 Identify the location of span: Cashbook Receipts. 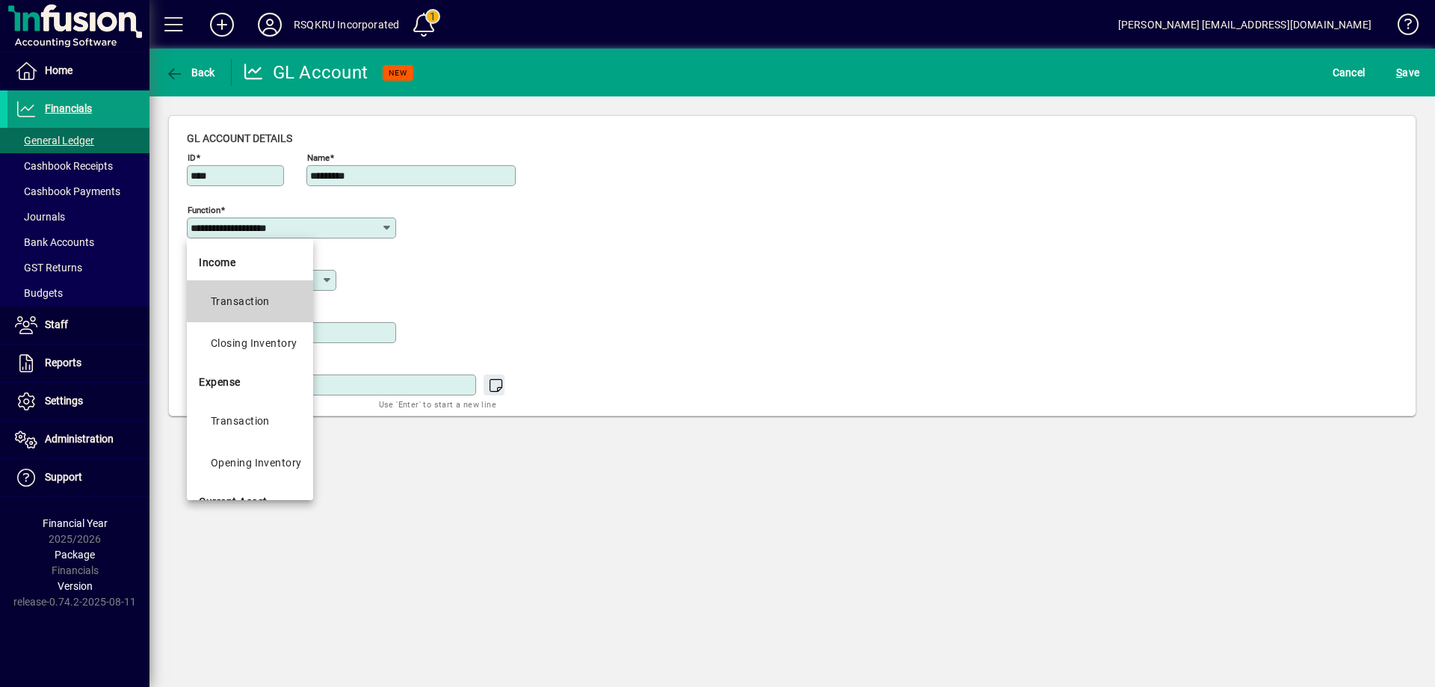
(64, 166).